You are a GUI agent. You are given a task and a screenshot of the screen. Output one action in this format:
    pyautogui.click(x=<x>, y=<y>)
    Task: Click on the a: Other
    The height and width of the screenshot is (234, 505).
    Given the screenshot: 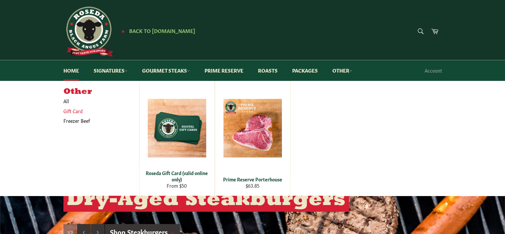 What is the action you would take?
    pyautogui.click(x=342, y=70)
    